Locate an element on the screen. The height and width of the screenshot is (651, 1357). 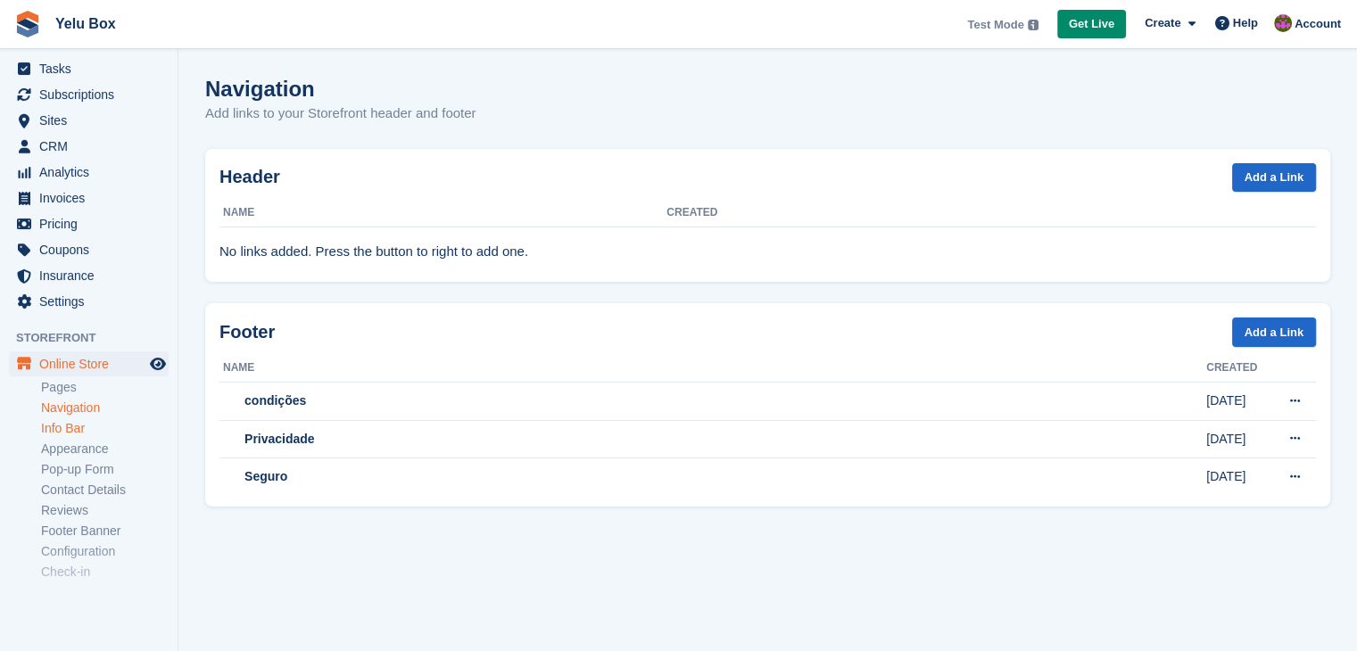
div: Seguro is located at coordinates (715, 476).